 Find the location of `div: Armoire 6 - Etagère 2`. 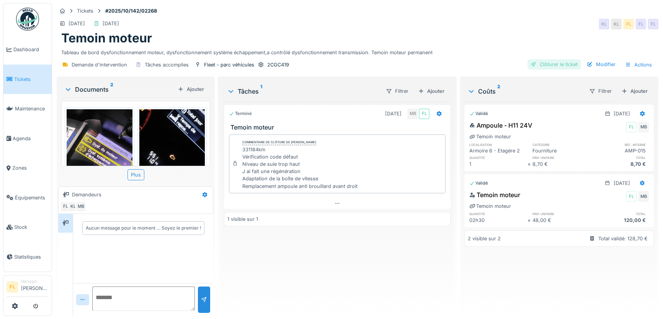

div: Armoire 6 - Etagère 2 is located at coordinates (498, 151).